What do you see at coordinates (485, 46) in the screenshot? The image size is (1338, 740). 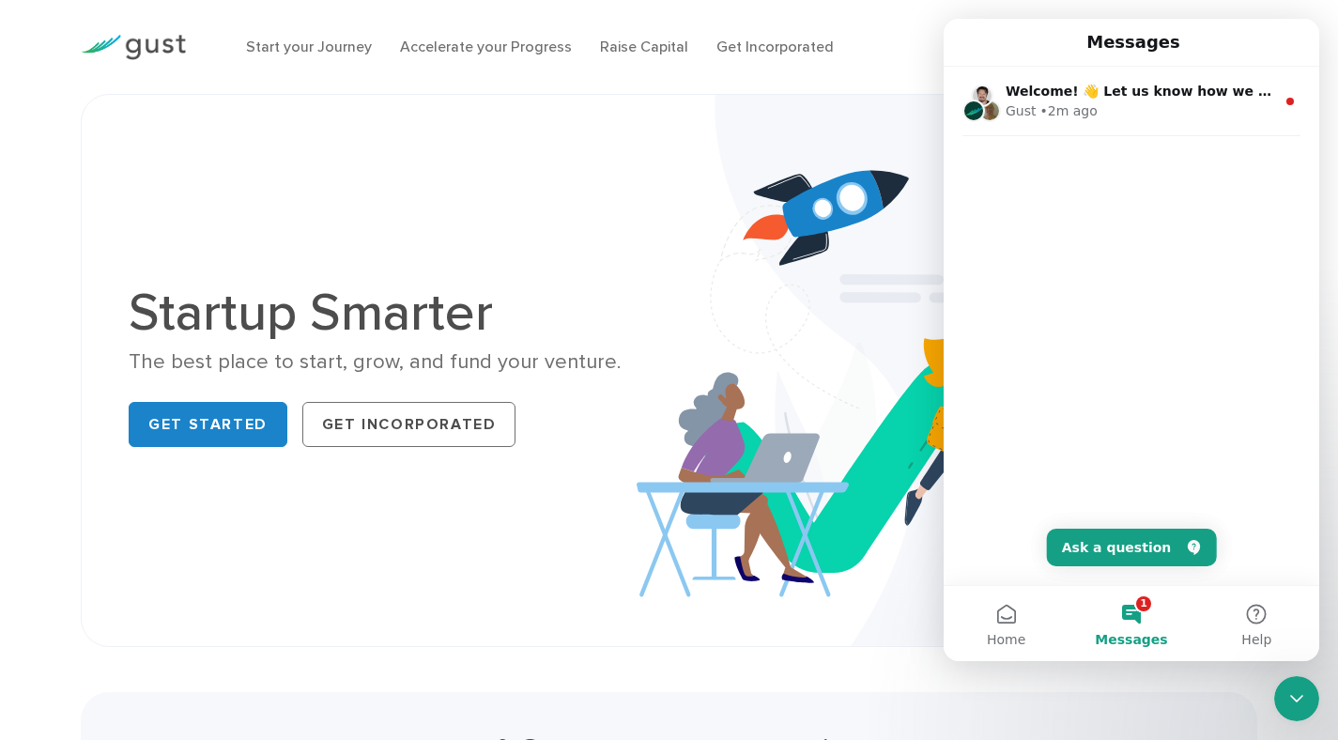 I see `a: Accelerate your Progress` at bounding box center [485, 46].